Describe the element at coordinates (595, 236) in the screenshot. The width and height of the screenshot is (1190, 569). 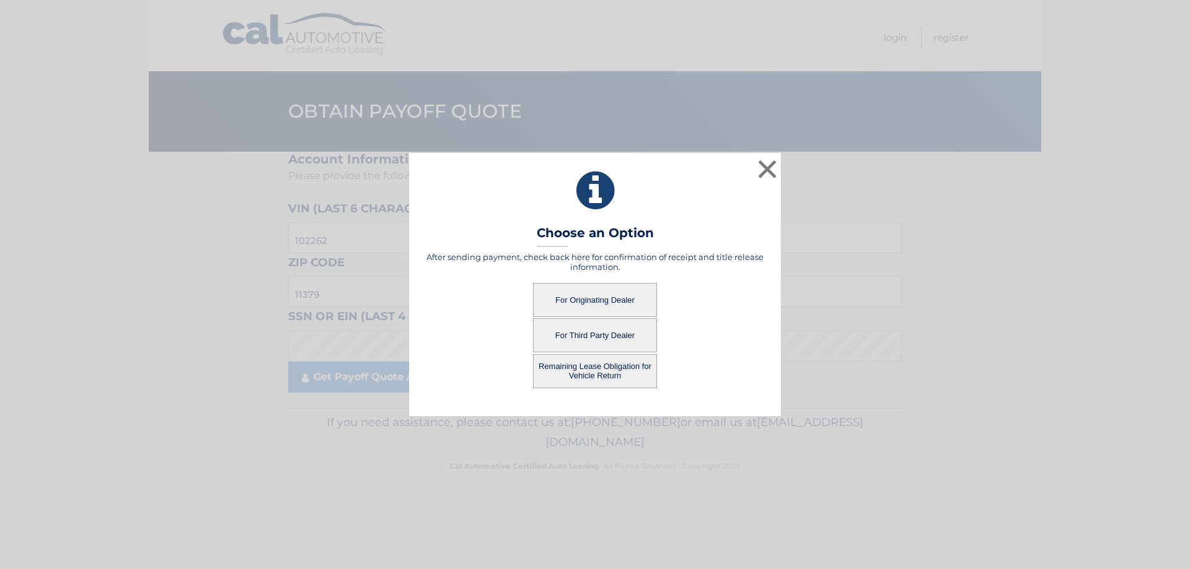
I see `h3: Choose an Option` at that location.